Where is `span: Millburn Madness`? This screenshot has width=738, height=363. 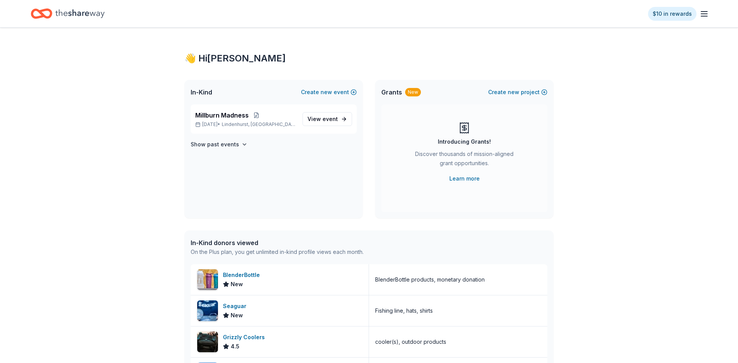
span: Millburn Madness is located at coordinates (222, 115).